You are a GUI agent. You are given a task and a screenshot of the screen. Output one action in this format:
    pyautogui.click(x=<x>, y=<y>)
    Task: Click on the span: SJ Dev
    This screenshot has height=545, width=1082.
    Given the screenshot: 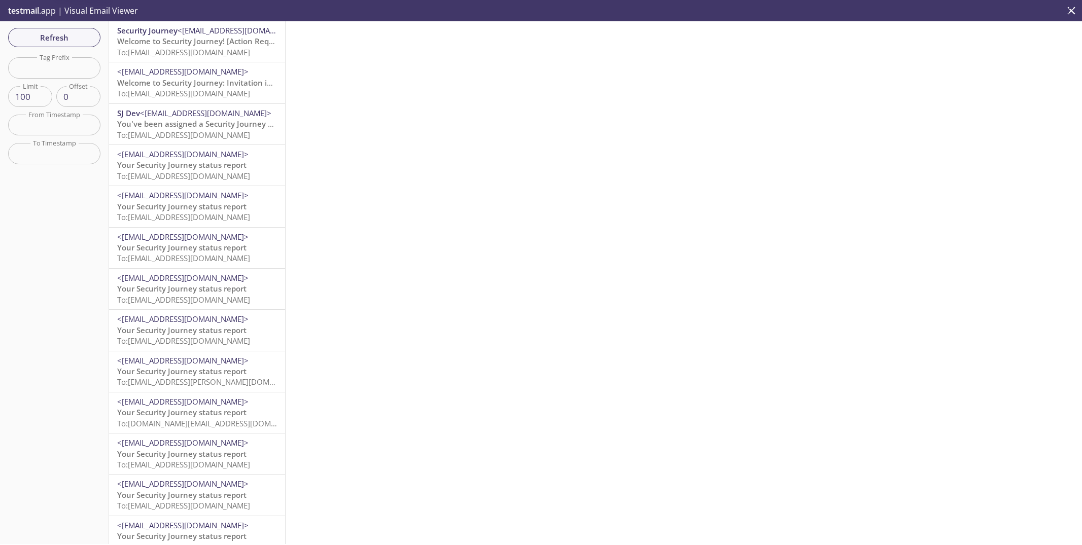 What is the action you would take?
    pyautogui.click(x=128, y=113)
    